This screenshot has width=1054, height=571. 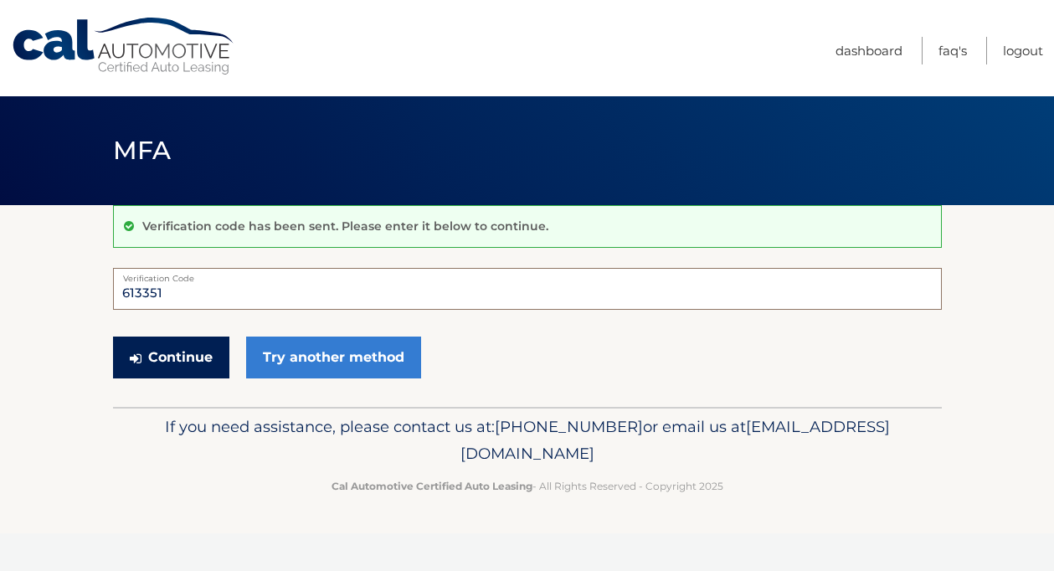 What do you see at coordinates (1023, 50) in the screenshot?
I see `a: Logout` at bounding box center [1023, 50].